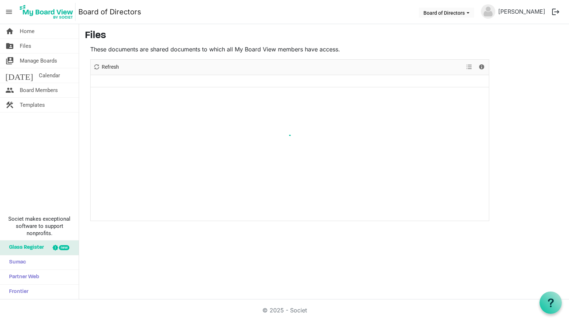  I want to click on span: Partner Web, so click(22, 277).